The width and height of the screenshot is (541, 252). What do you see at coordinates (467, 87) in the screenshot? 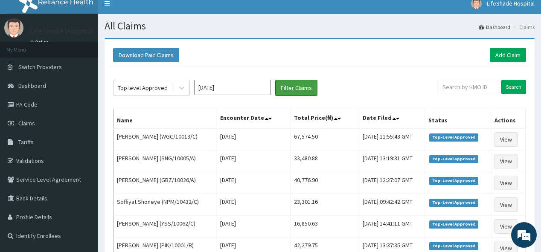
I see `input: Search by HMO ID` at bounding box center [467, 87].